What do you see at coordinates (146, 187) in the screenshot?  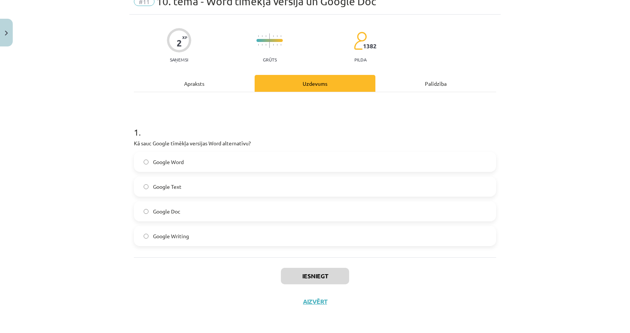 I see `input: Google Text` at bounding box center [146, 187].